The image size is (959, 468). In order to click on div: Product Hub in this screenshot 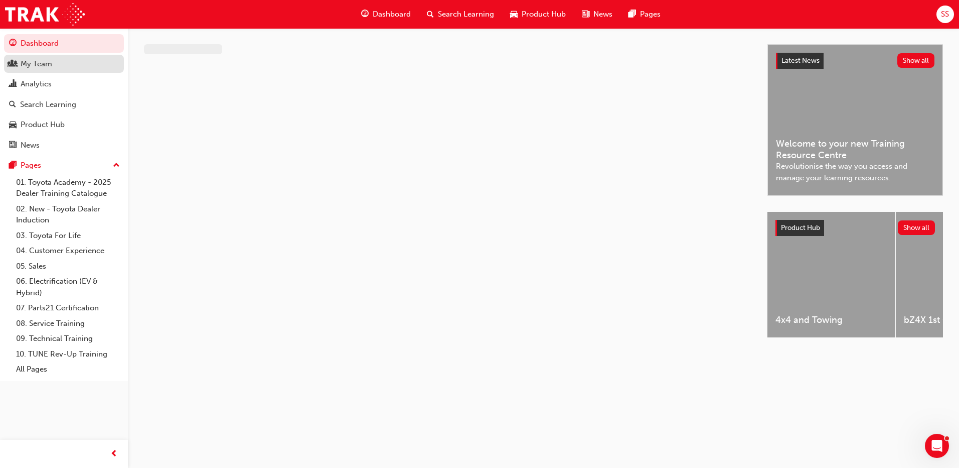, I will do `click(43, 124)`.